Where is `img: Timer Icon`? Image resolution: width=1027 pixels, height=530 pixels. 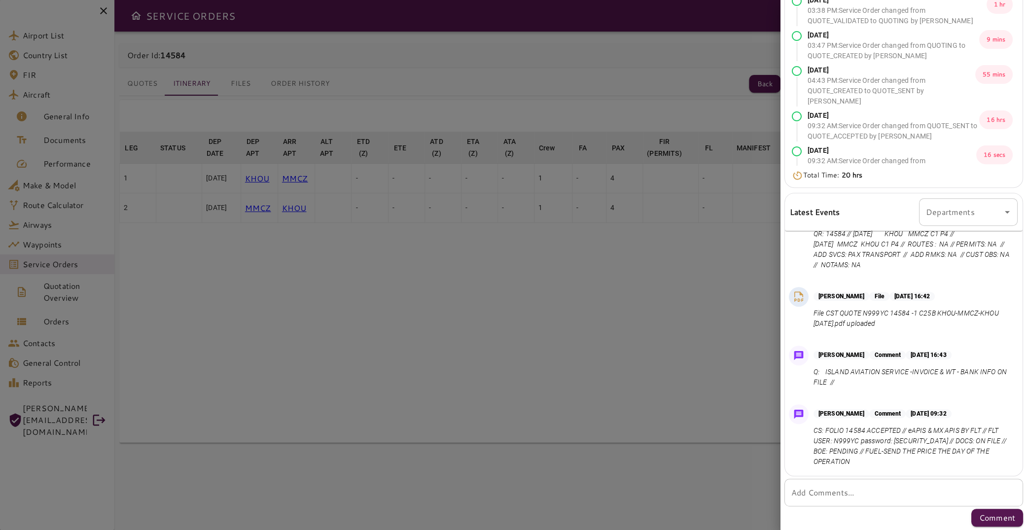 img: Timer Icon is located at coordinates (797, 175).